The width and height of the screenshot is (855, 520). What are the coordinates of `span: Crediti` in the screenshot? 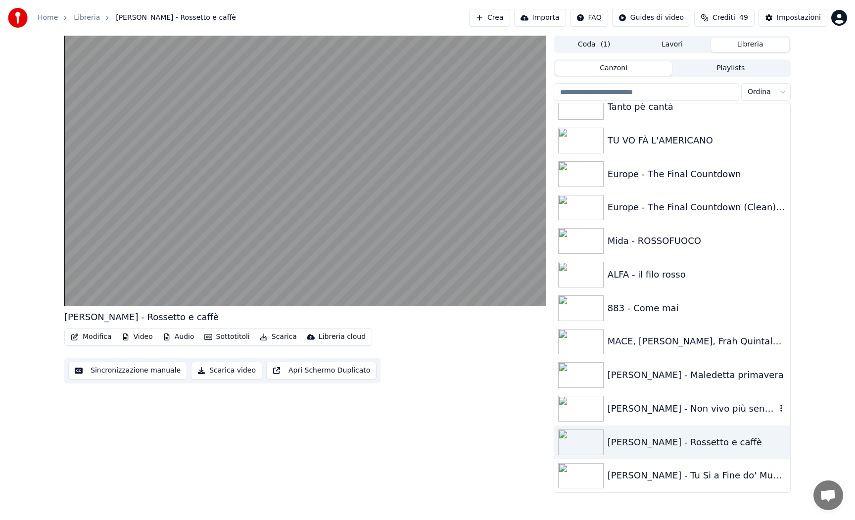 It's located at (724, 18).